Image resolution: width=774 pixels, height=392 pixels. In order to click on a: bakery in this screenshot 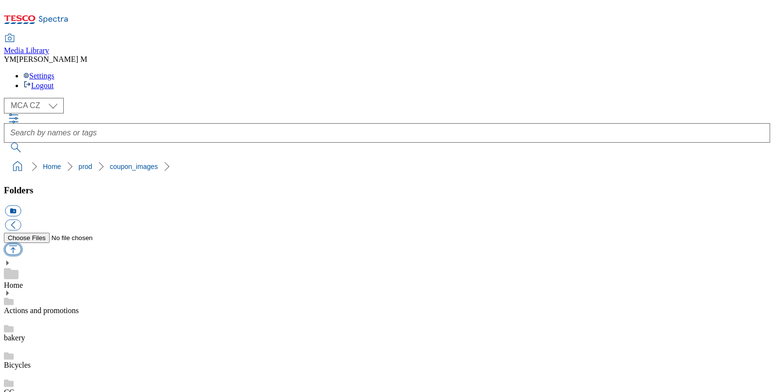, I will do `click(15, 337)`.